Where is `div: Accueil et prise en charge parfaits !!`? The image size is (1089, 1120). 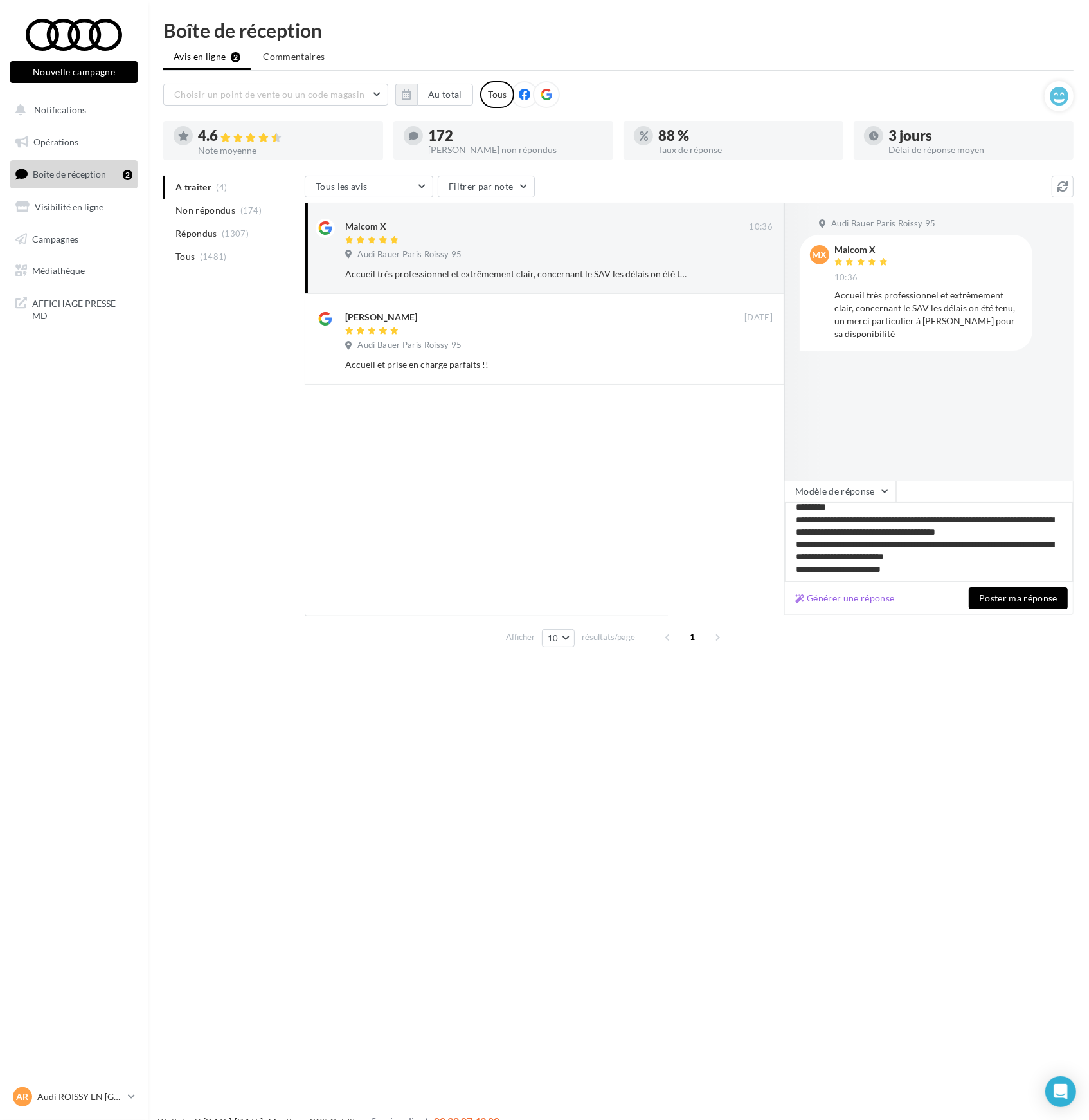
div: Accueil et prise en charge parfaits !! is located at coordinates (517, 364).